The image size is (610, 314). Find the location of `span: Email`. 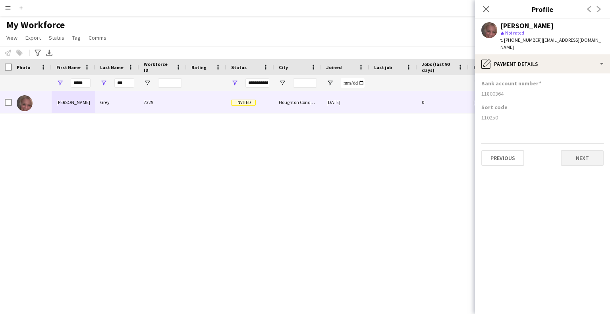

span: Email is located at coordinates (480, 67).